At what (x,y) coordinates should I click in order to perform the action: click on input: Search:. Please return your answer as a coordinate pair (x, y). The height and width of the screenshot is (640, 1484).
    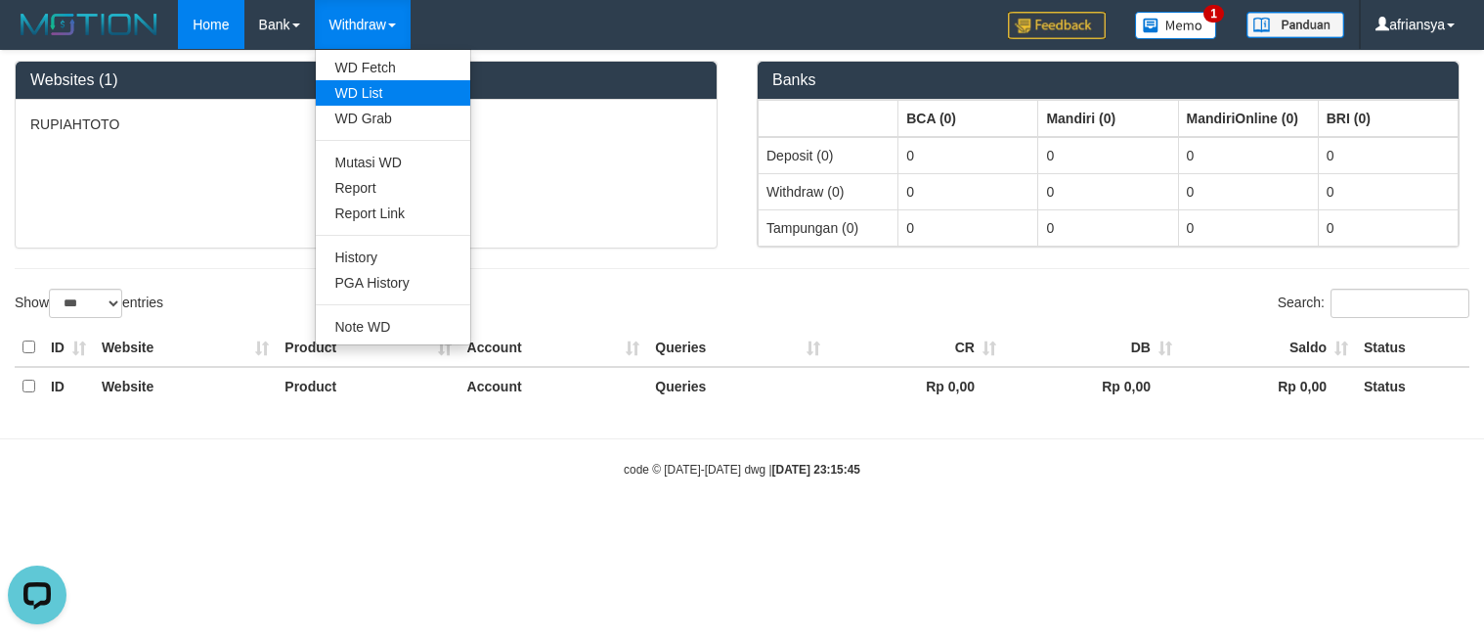
    Looking at the image, I should click on (1400, 303).